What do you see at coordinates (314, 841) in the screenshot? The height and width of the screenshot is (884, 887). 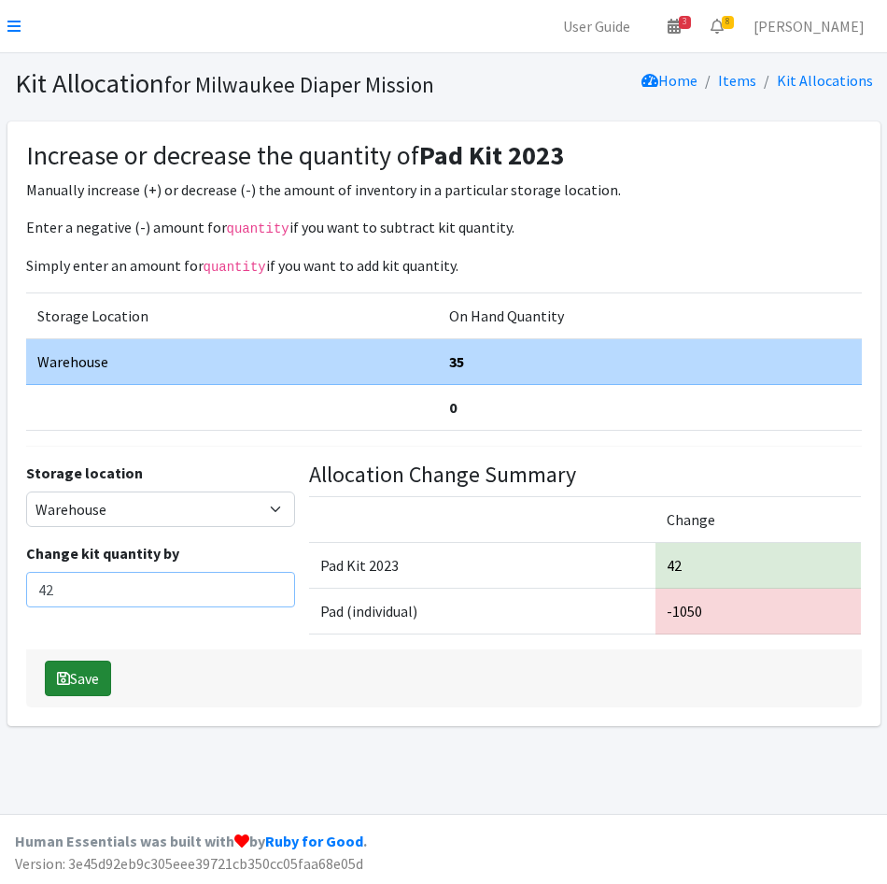 I see `a: Ruby for Good` at bounding box center [314, 841].